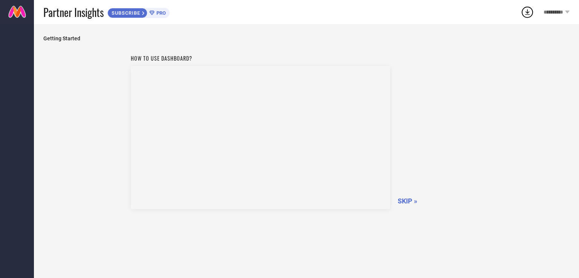 The width and height of the screenshot is (579, 278). I want to click on span: Getting Started, so click(306, 38).